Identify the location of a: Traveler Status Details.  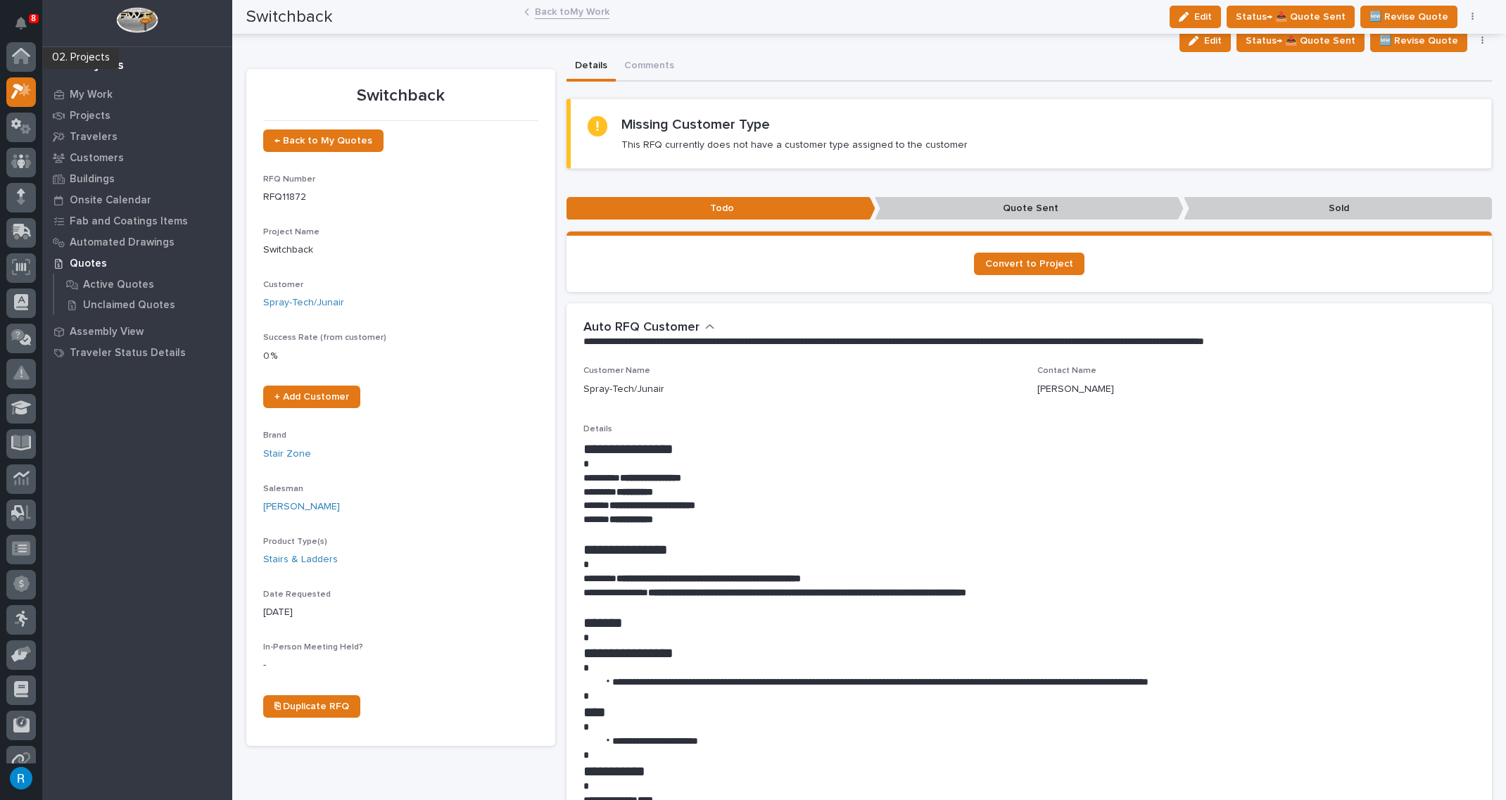
(137, 353).